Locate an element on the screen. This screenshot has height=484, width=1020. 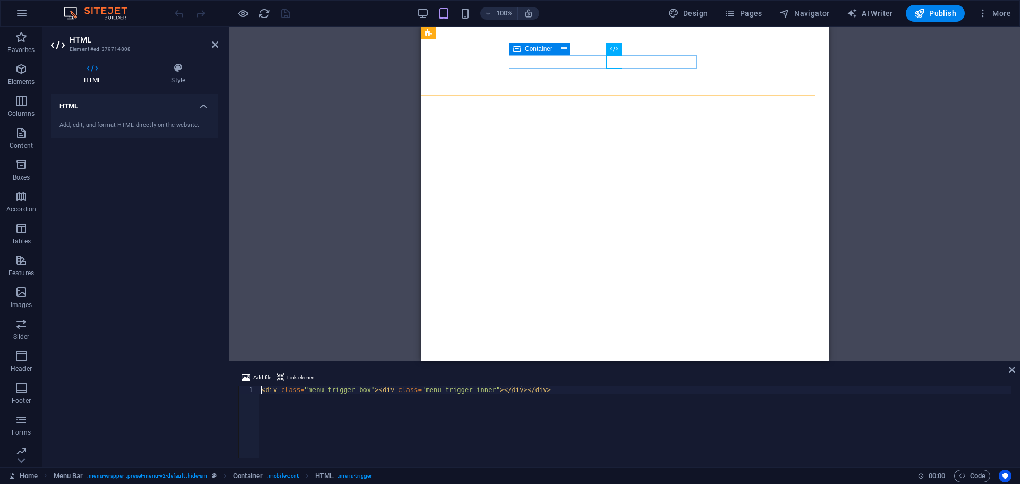
button: Link element is located at coordinates (296, 378).